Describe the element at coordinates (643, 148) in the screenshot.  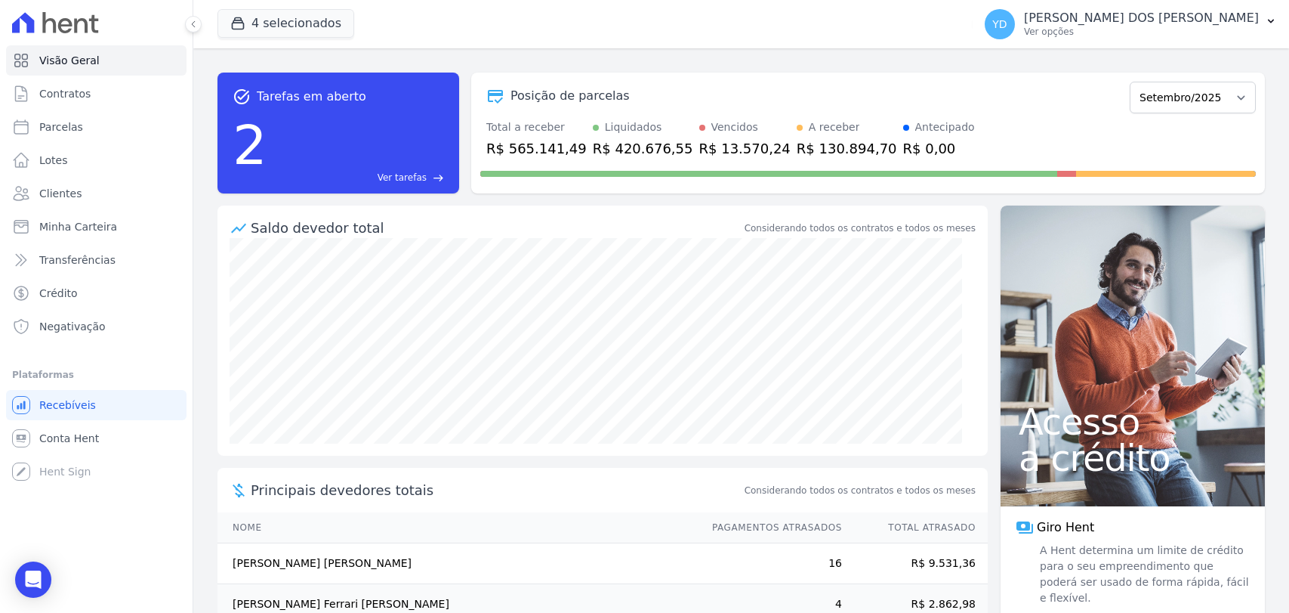
I see `div: R$ 420.676,55` at that location.